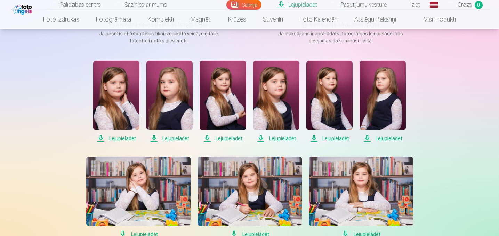  Describe the element at coordinates (201, 19) in the screenshot. I see `a: Magnēti` at that location.